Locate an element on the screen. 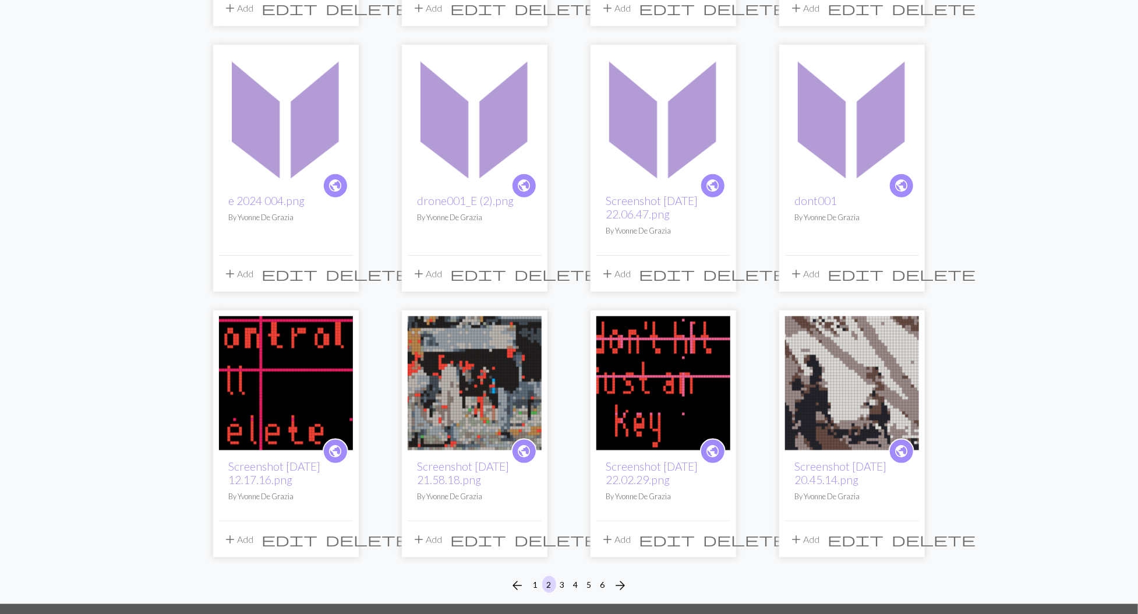  a: controll_all1 is located at coordinates (286, 382).